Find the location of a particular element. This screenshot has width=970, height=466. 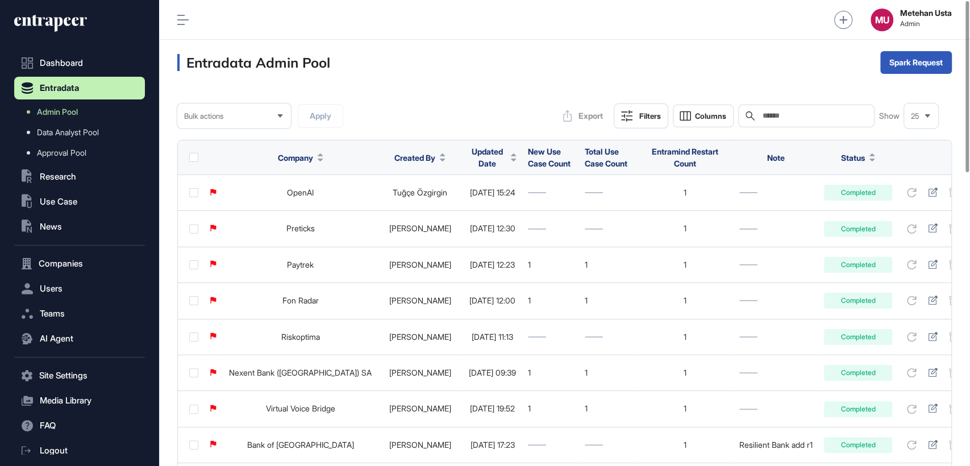

span: Admin is located at coordinates (925, 24).